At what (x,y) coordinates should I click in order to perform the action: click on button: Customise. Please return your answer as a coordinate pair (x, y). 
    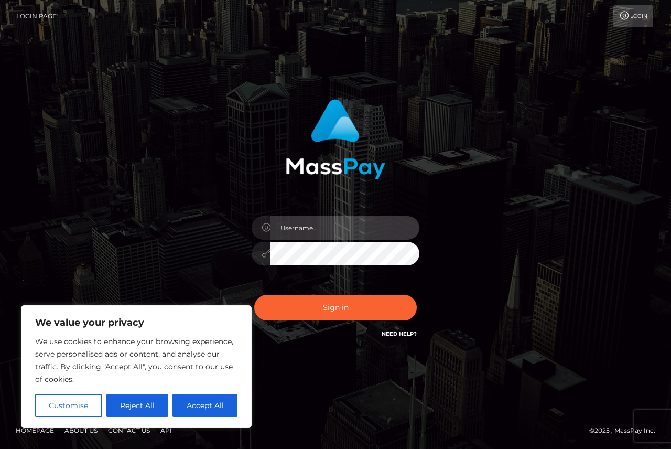
    Looking at the image, I should click on (69, 405).